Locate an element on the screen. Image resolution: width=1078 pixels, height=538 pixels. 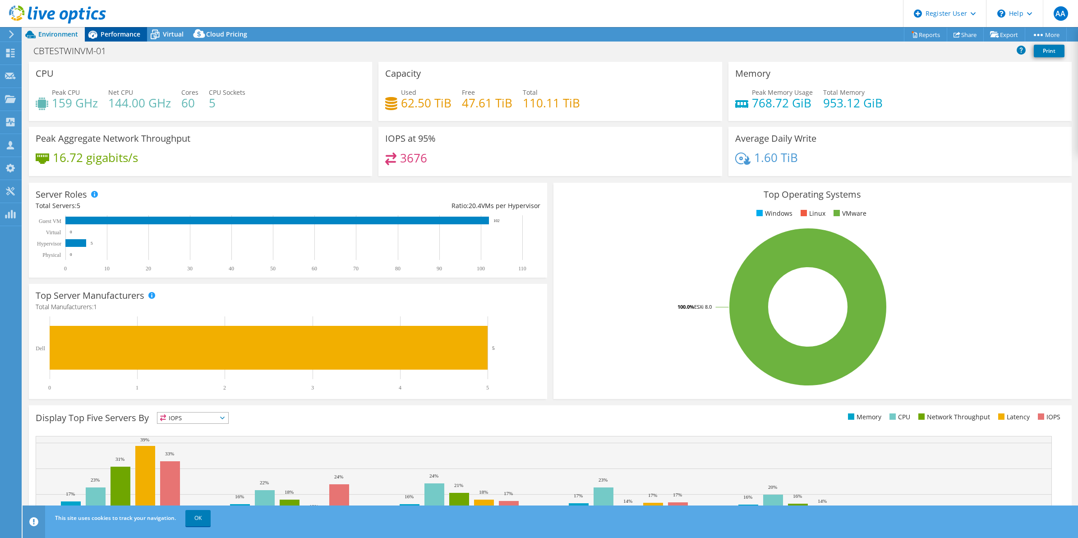
span: 20.4 is located at coordinates (475, 205).